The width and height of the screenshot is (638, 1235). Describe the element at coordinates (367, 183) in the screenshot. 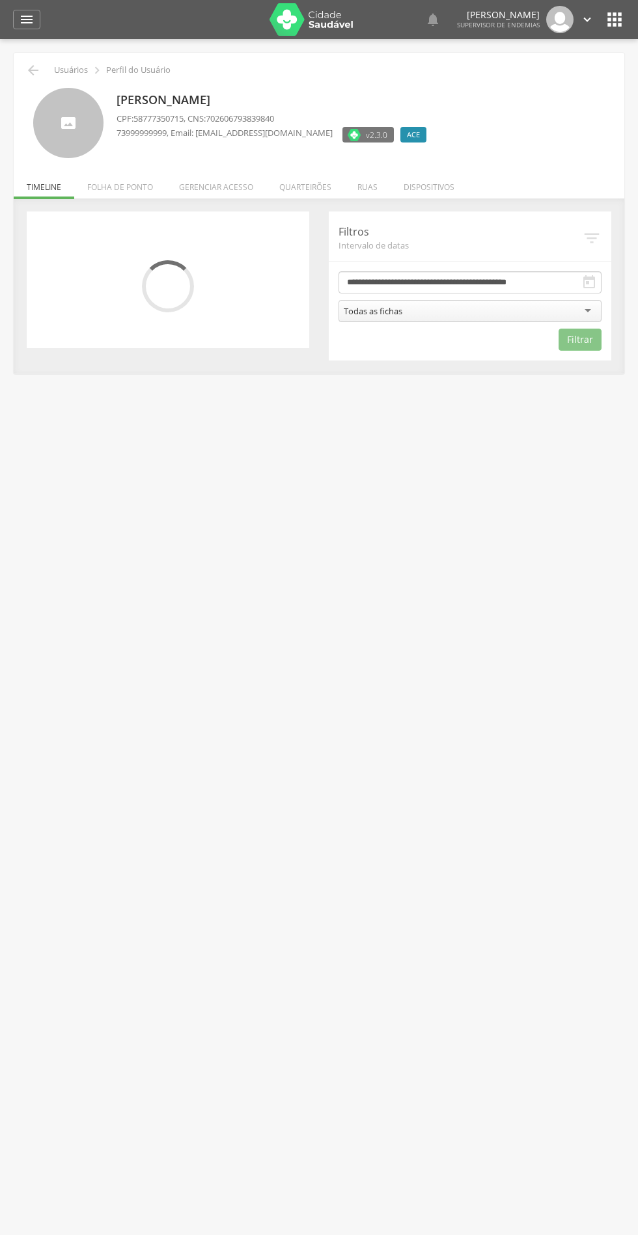

I see `li: Ruas` at that location.